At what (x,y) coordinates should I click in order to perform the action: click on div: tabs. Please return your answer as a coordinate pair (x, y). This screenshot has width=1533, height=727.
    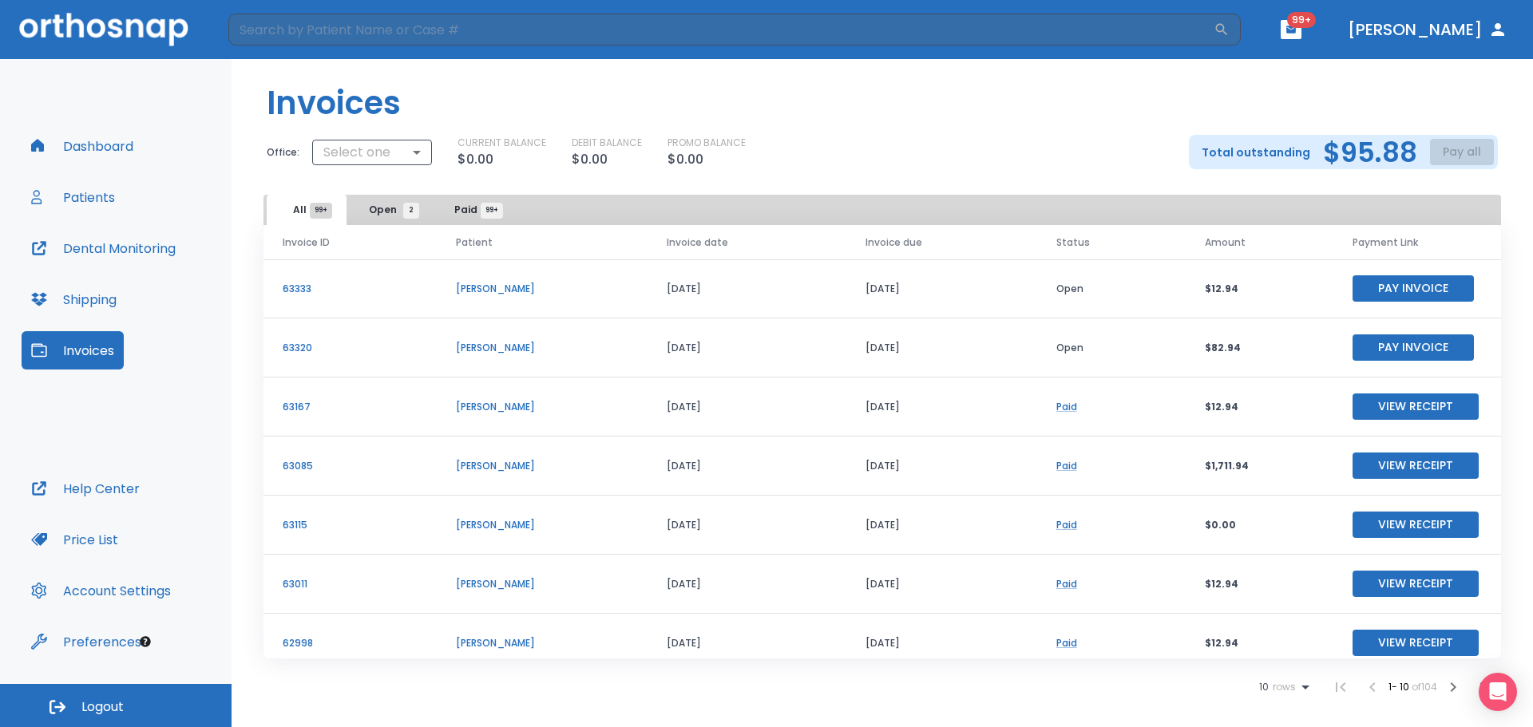
    Looking at the image, I should click on (391, 210).